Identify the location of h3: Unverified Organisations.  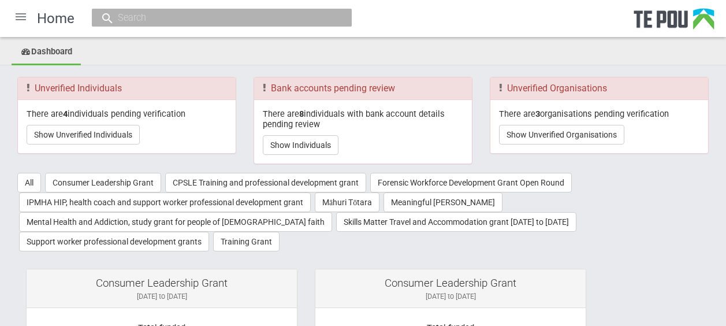
(599, 88).